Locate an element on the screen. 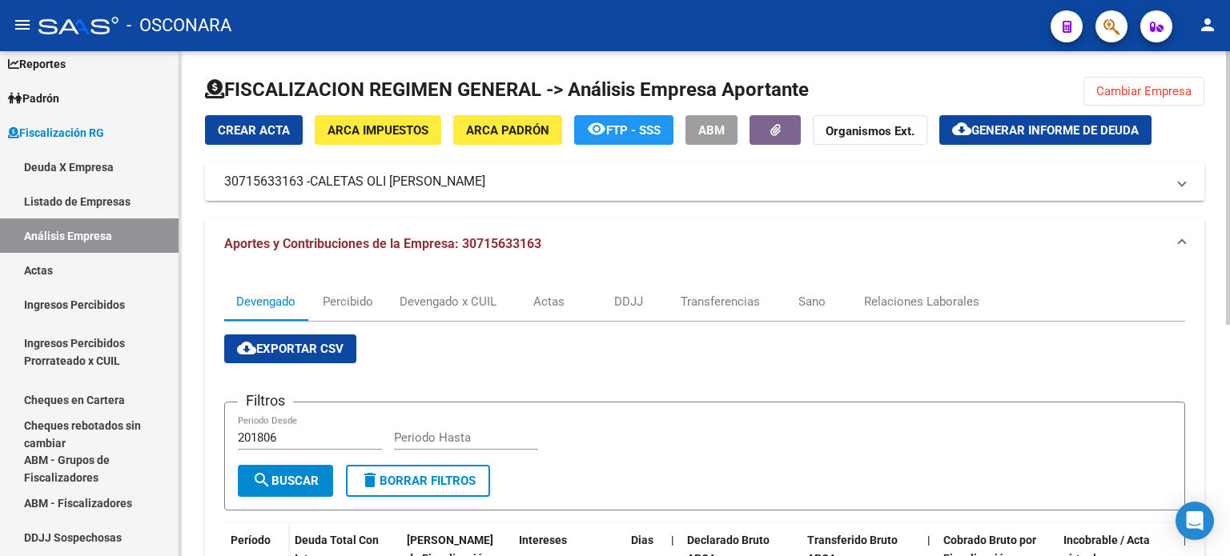 The image size is (1230, 556). strong: Organismos Ext. is located at coordinates (869, 131).